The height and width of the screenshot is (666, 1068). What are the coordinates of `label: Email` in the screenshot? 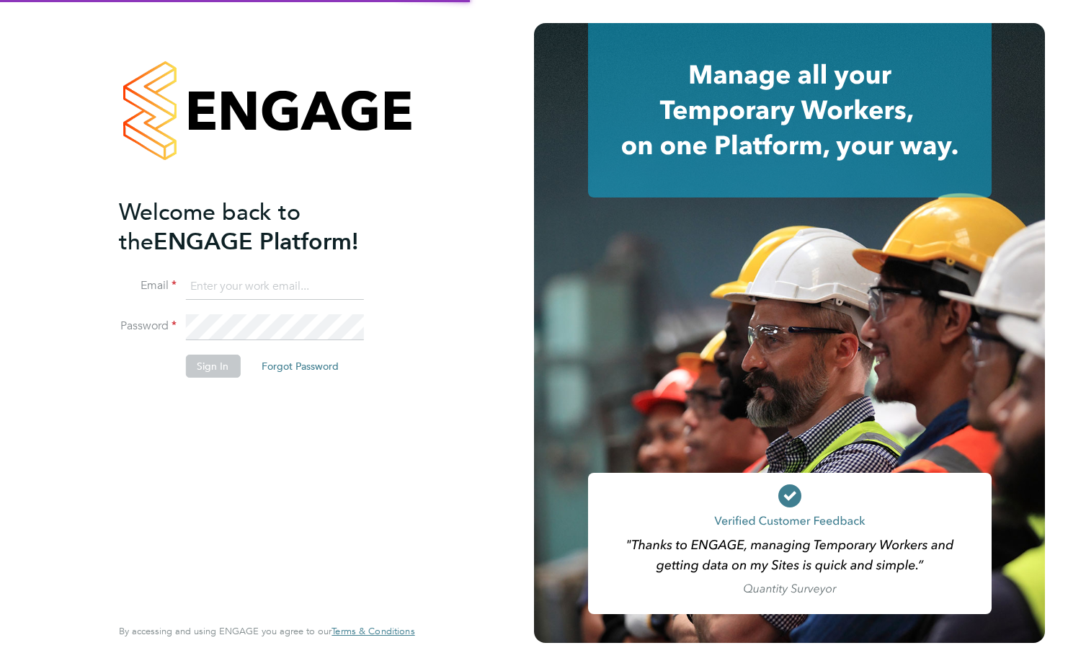 It's located at (148, 285).